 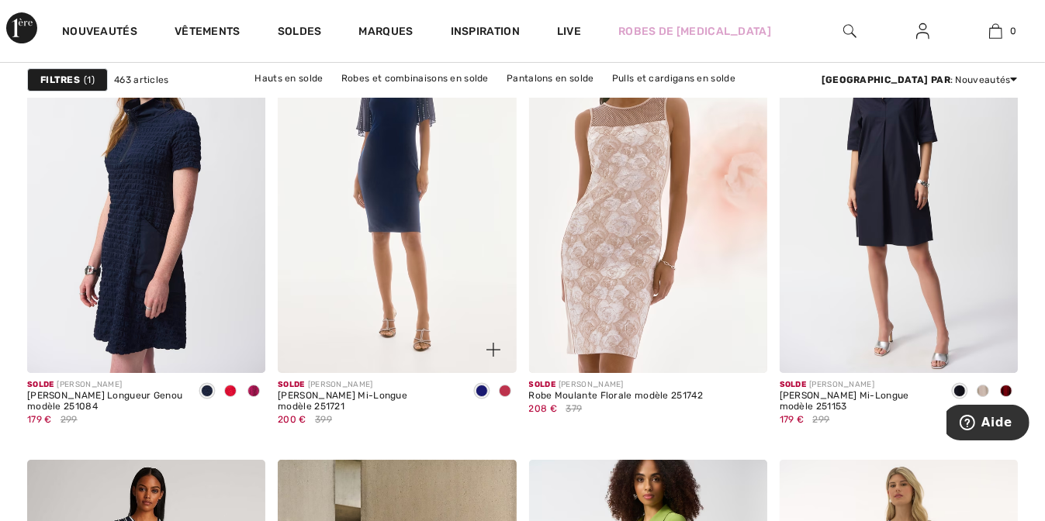 I want to click on img: Mes infos, so click(x=922, y=31).